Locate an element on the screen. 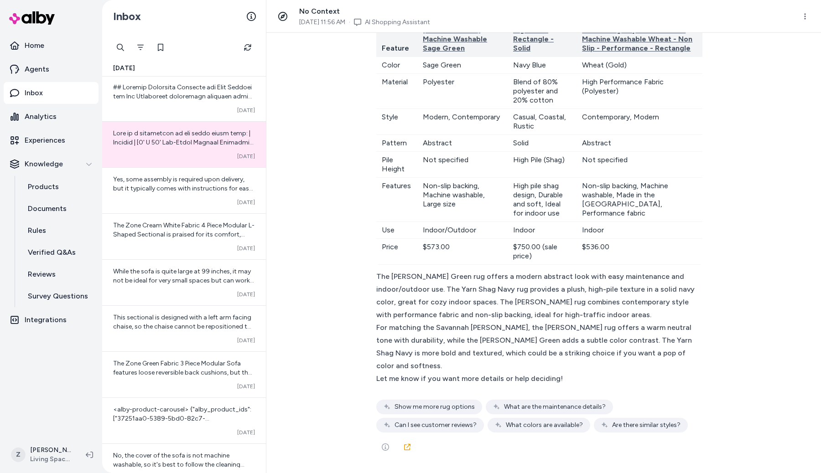 The width and height of the screenshot is (821, 473). button: Filter is located at coordinates (140, 47).